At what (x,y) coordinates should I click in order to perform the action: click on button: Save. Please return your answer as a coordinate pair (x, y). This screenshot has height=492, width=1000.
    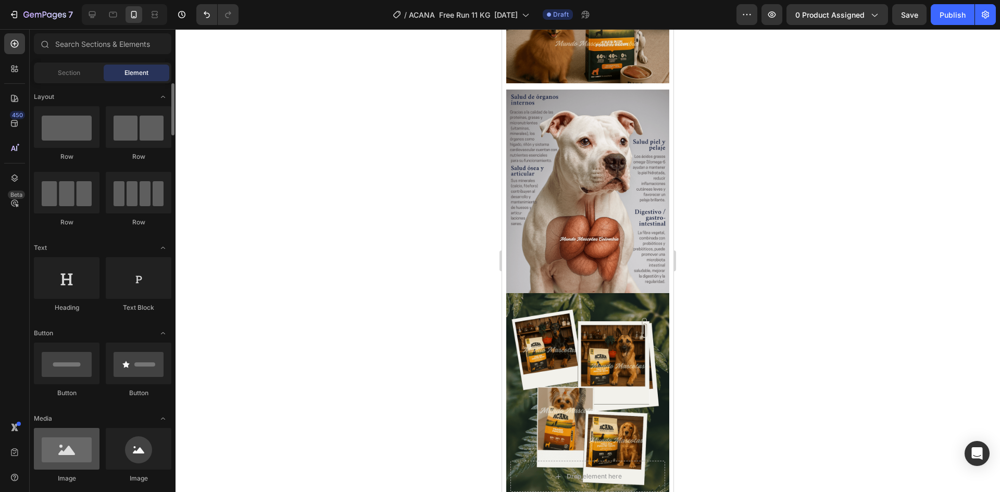
    Looking at the image, I should click on (909, 15).